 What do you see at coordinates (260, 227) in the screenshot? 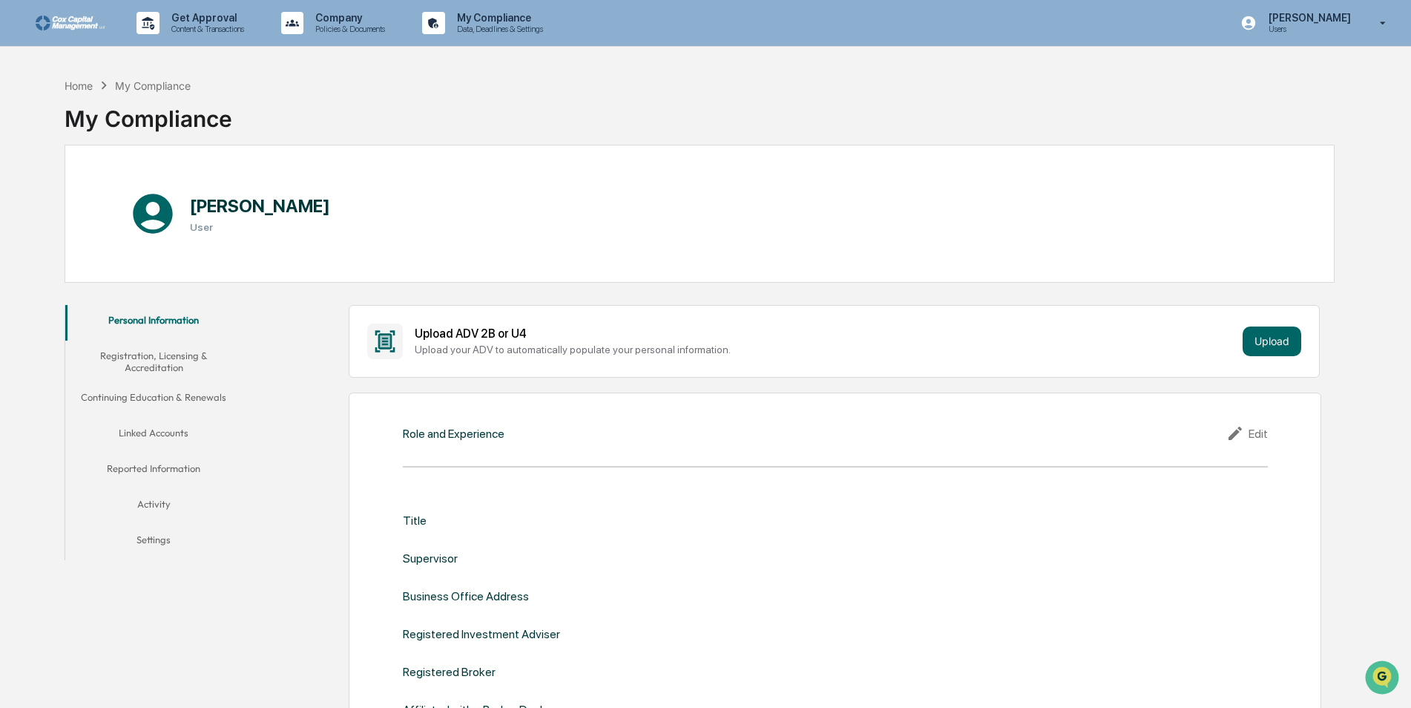
I see `h3: User` at bounding box center [260, 227].